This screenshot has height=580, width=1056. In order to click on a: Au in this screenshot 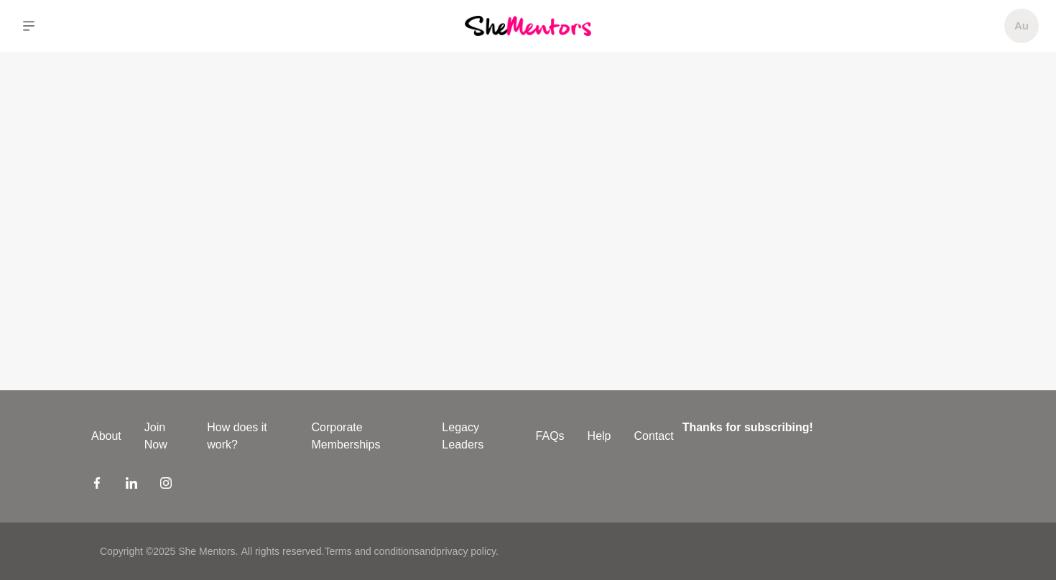, I will do `click(1022, 26)`.